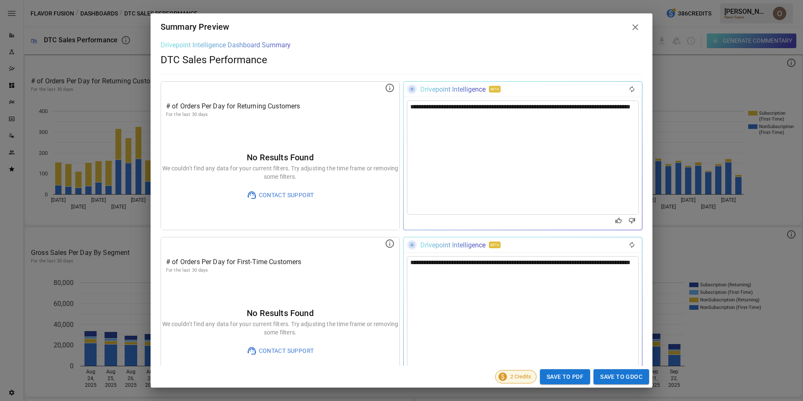 The width and height of the screenshot is (803, 401). I want to click on p: # of Orders Per Day for First-Time Customers, so click(280, 262).